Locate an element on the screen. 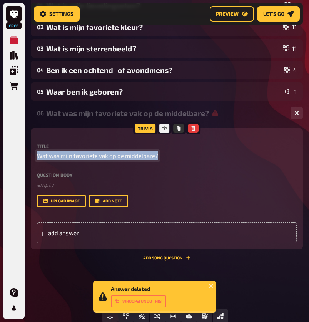  button: Add note is located at coordinates (108, 201).